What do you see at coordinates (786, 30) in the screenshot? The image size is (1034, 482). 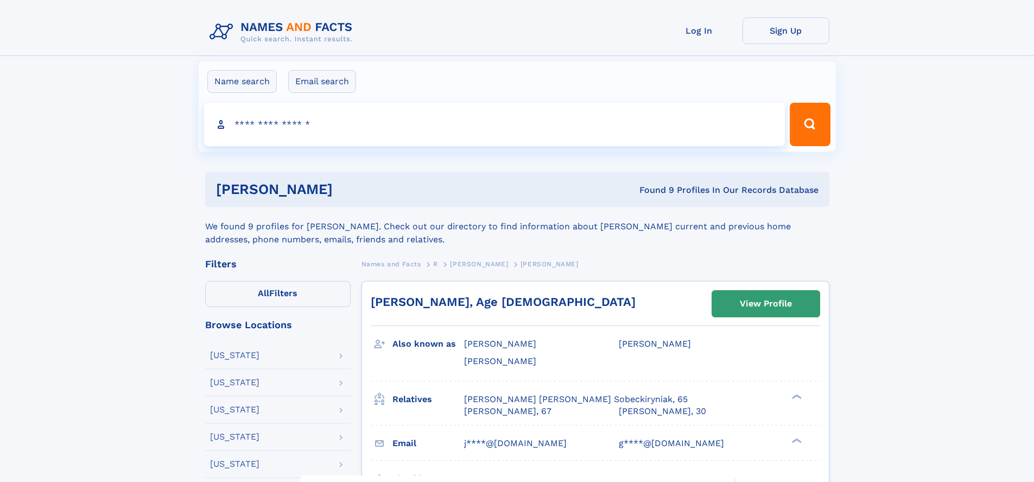 I see `a: Sign Up` at bounding box center [786, 30].